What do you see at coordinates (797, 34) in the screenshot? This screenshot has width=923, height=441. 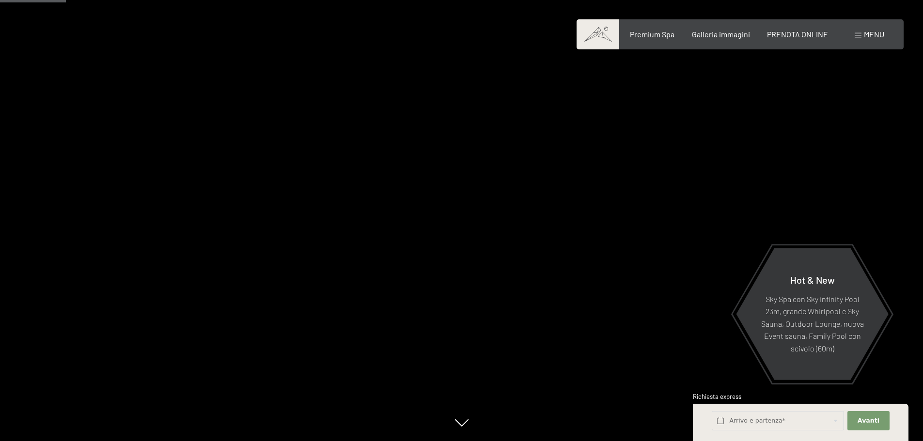 I see `a: PRENOTA ONLINE` at bounding box center [797, 34].